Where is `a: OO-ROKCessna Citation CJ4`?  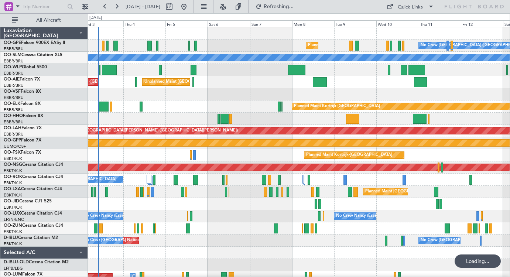 a: OO-ROKCessna Citation CJ4 is located at coordinates (33, 177).